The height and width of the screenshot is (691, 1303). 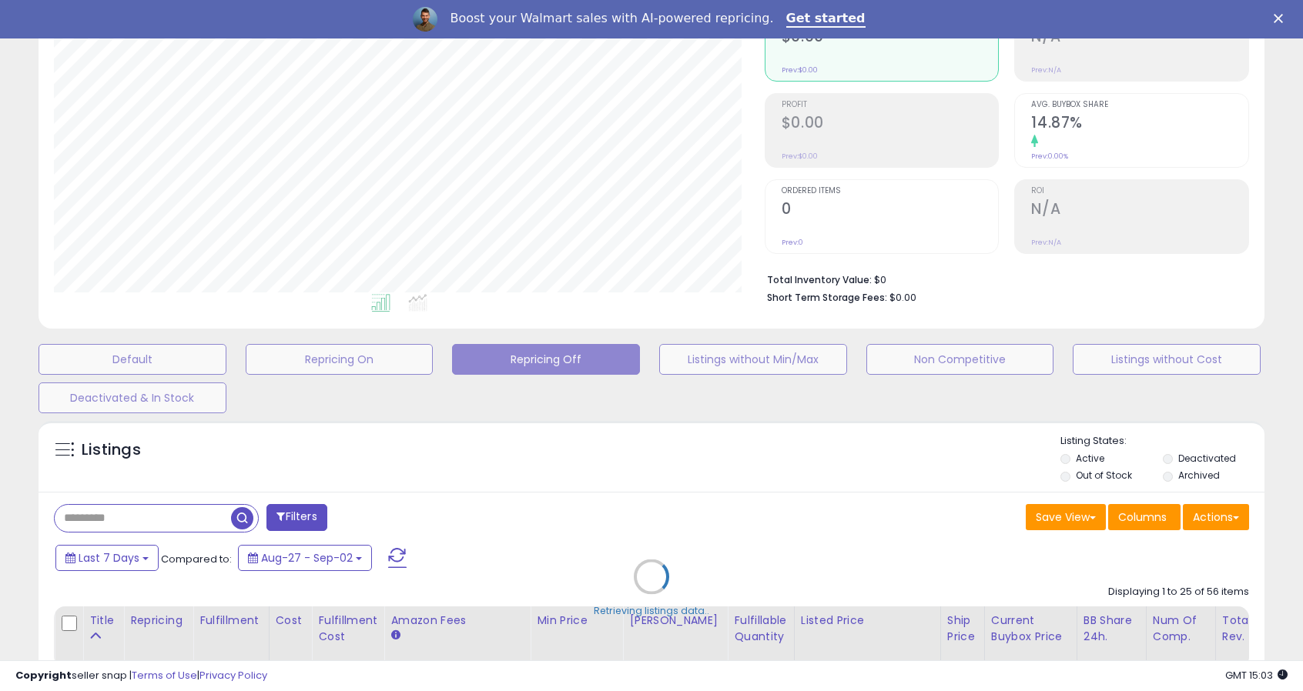 What do you see at coordinates (1050, 156) in the screenshot?
I see `small: Prev: 0.00%` at bounding box center [1050, 156].